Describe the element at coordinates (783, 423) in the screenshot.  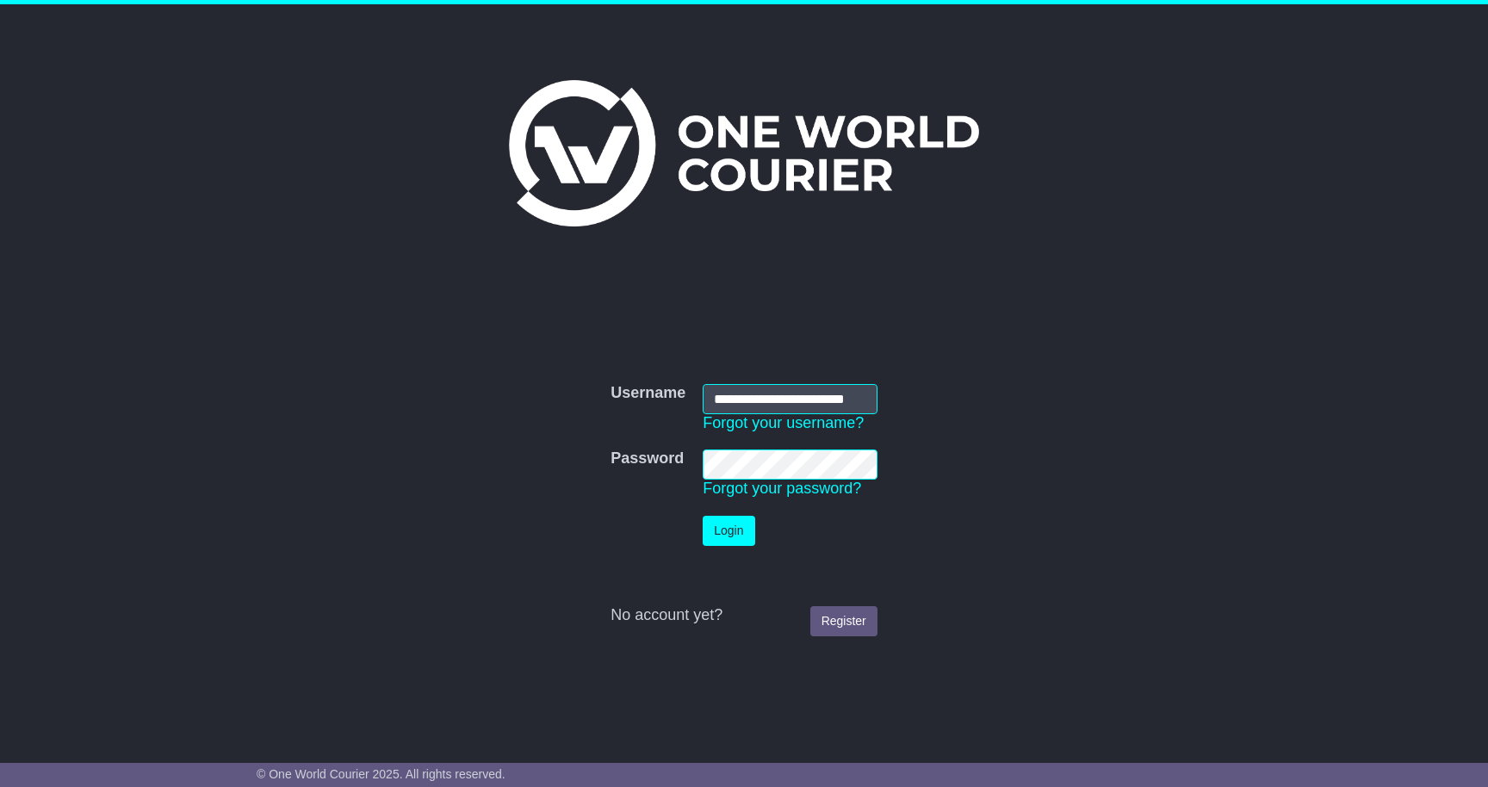
I see `a: Forgot your username?` at that location.